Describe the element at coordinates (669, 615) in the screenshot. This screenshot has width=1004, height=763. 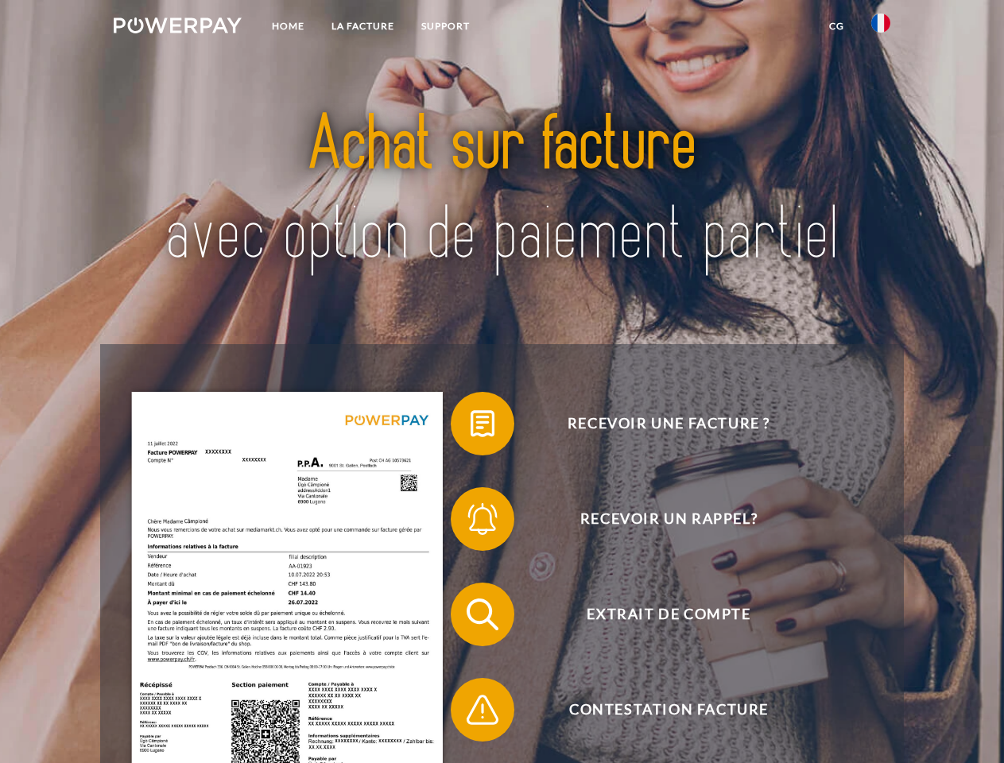
I see `span: Extrait de compte` at that location.